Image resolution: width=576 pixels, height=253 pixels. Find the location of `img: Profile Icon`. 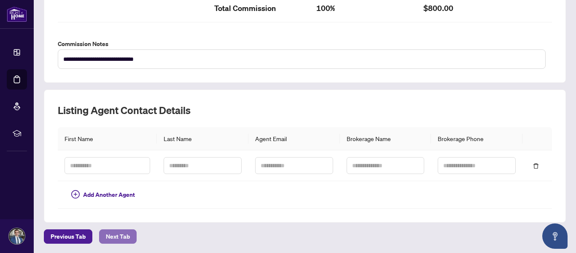

img: Profile Icon is located at coordinates (17, 236).